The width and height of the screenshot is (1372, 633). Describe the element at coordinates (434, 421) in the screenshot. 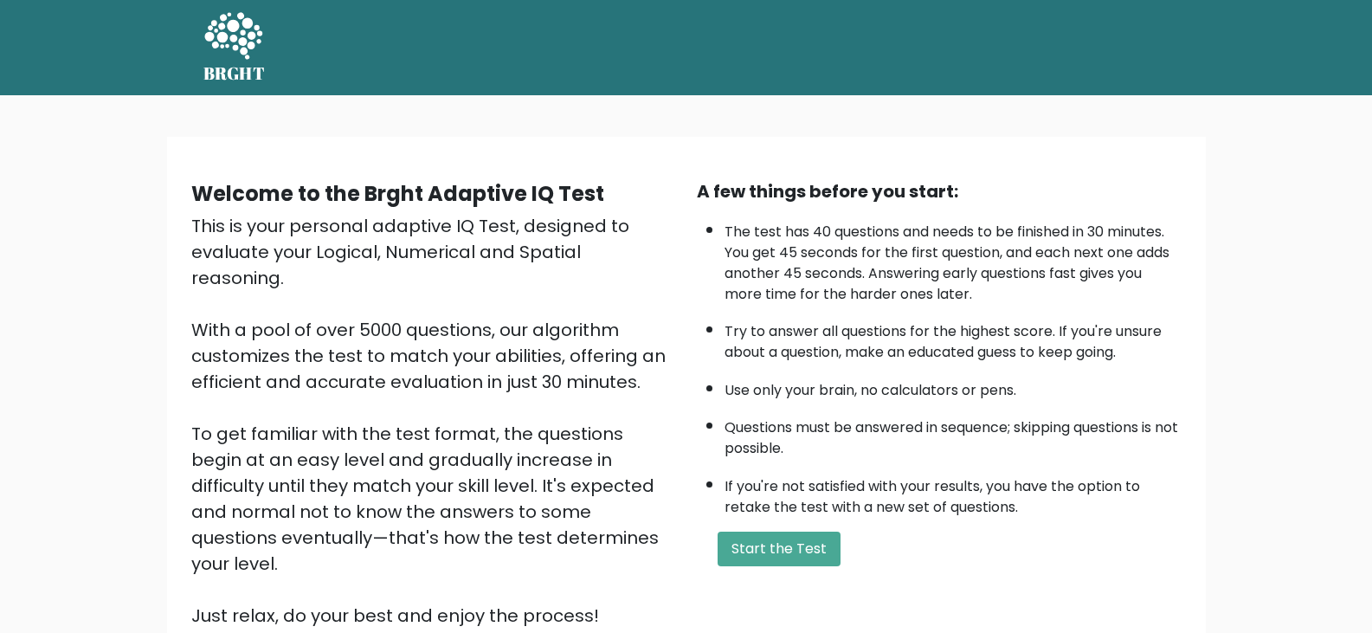

I see `div: This is your personal adaptive IQ Test, designed to evaluate your Logical, Numerical and Spatial ...` at that location.